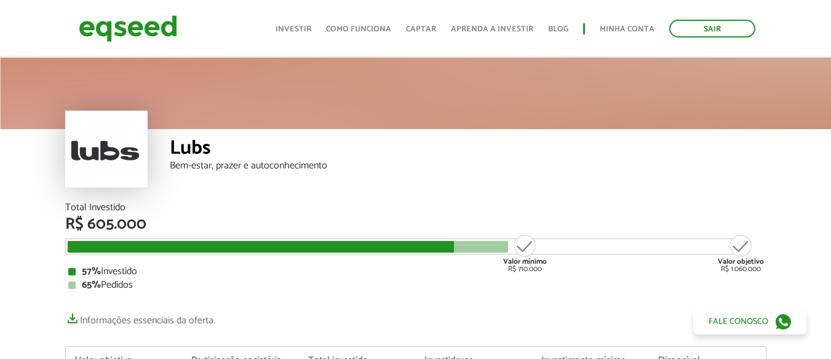  Describe the element at coordinates (139, 317) in the screenshot. I see `a: Informações essenciais da oferta` at that location.